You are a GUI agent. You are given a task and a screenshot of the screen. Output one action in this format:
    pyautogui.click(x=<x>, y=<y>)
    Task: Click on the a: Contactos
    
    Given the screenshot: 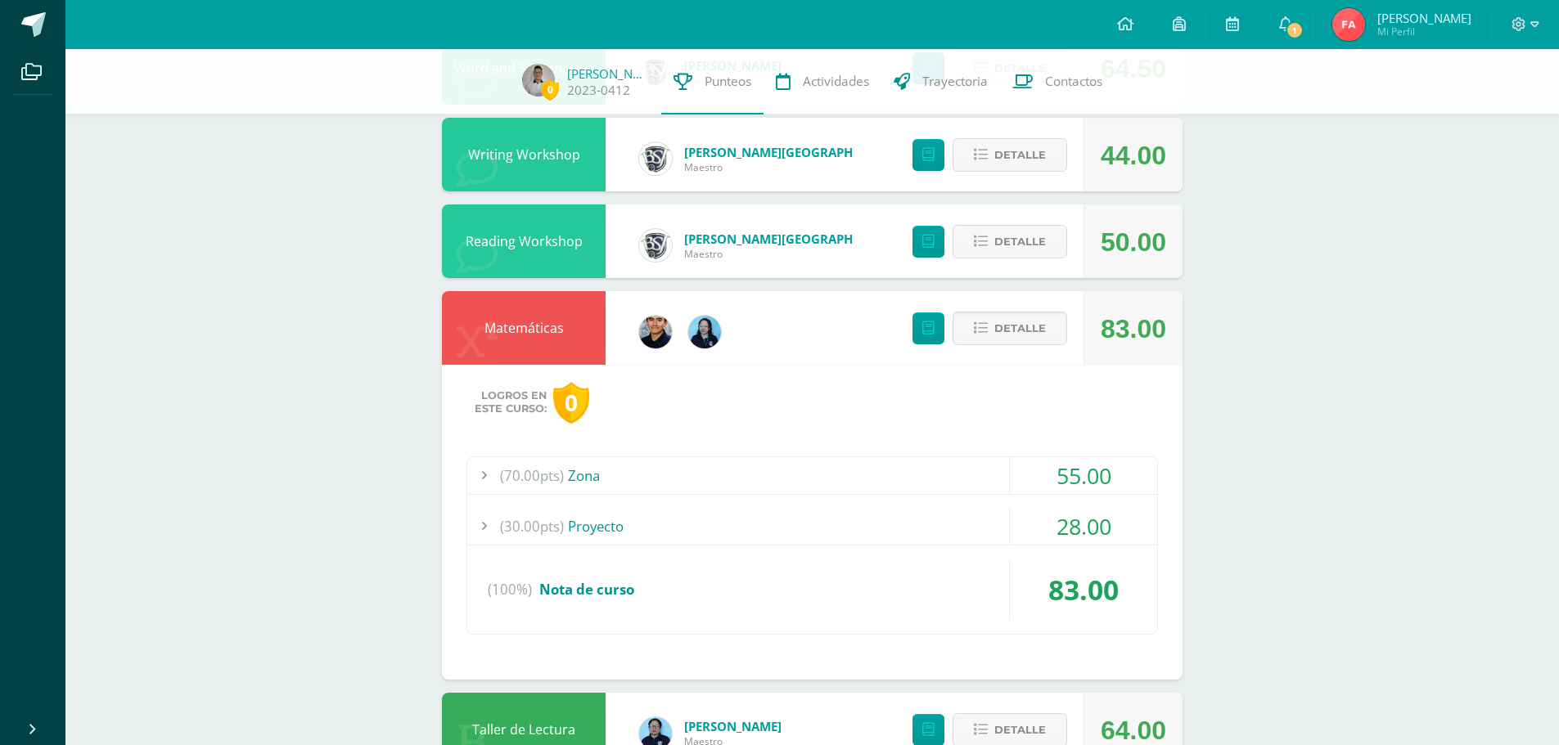 What is the action you would take?
    pyautogui.click(x=1057, y=82)
    